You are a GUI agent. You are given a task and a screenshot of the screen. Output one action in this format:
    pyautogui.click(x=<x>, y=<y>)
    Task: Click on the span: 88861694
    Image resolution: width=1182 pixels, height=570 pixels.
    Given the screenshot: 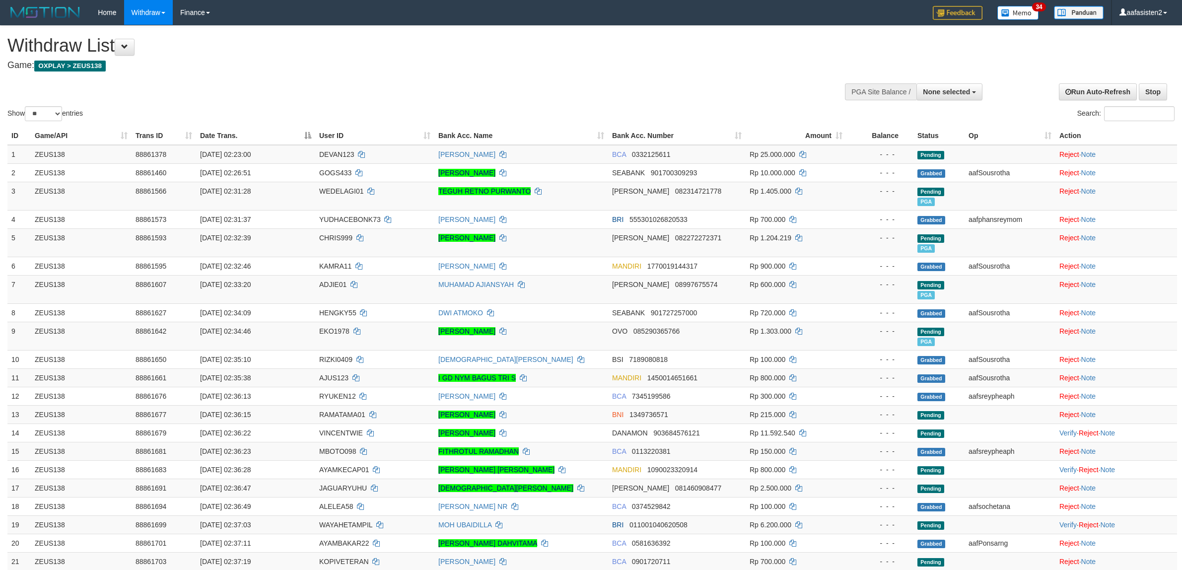 What is the action you would take?
    pyautogui.click(x=151, y=506)
    